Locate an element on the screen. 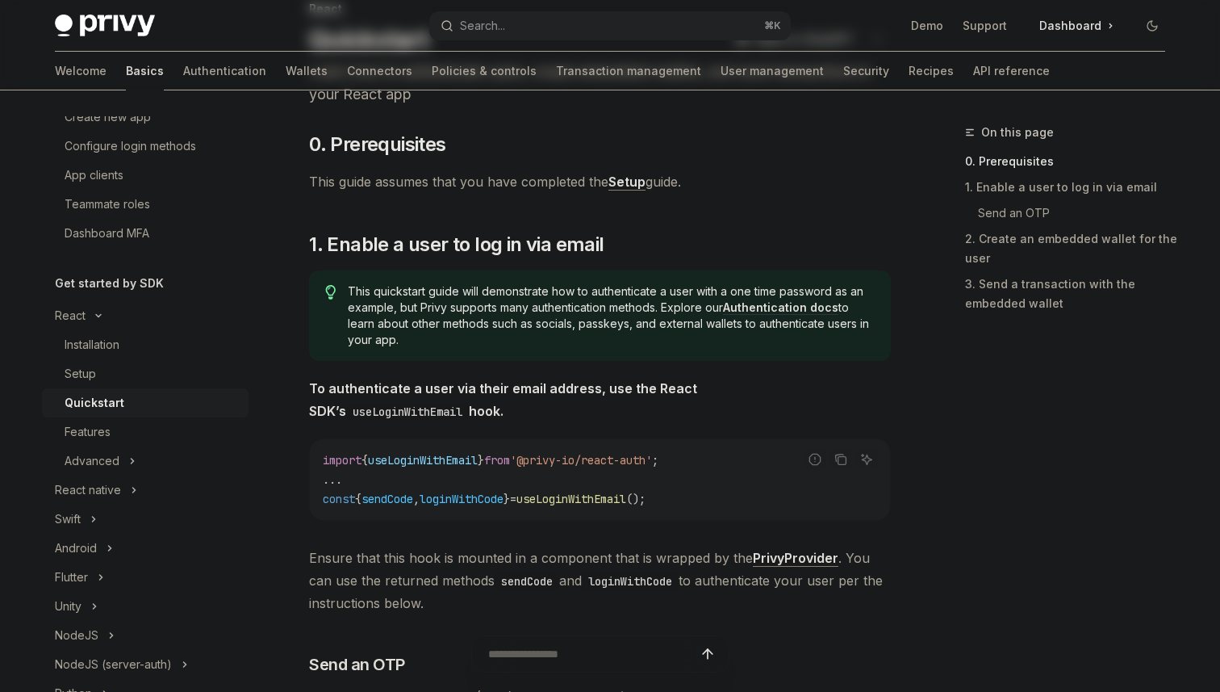 Image resolution: width=1220 pixels, height=692 pixels. button: Send message is located at coordinates (708, 654).